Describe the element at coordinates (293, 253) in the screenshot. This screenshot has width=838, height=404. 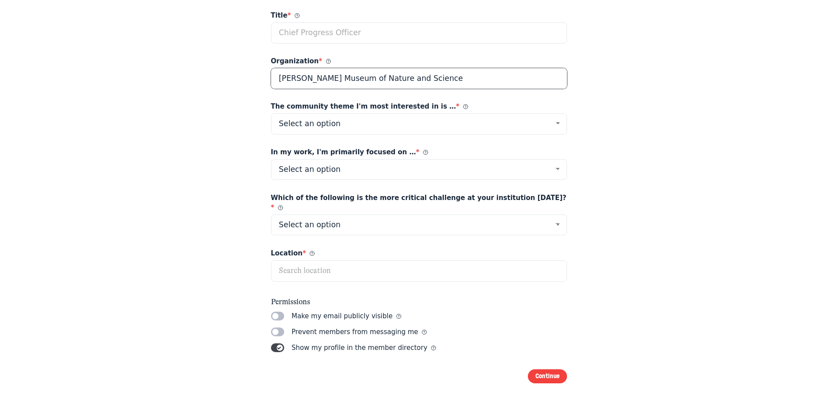
I see `span: Location` at that location.